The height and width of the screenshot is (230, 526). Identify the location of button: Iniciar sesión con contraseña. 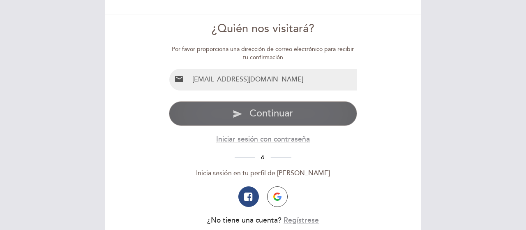
(263, 139).